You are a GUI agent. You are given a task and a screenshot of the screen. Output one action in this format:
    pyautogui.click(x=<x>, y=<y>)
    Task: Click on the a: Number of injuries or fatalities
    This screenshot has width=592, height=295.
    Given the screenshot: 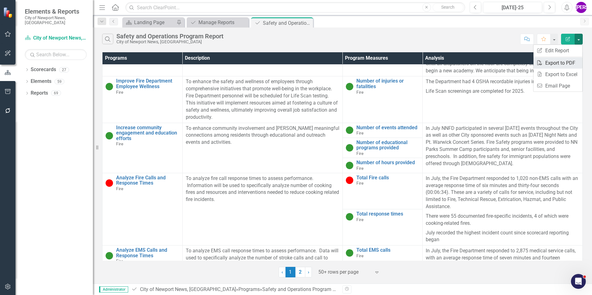 What is the action you would take?
    pyautogui.click(x=388, y=84)
    